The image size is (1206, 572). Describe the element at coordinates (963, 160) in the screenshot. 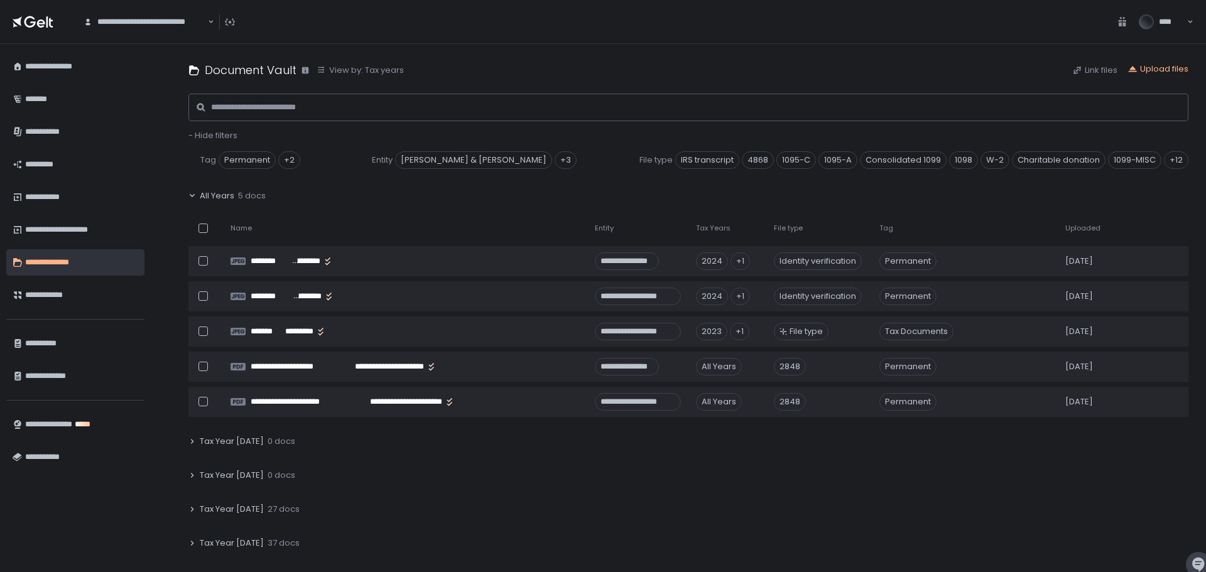

I see `span: 1098` at that location.